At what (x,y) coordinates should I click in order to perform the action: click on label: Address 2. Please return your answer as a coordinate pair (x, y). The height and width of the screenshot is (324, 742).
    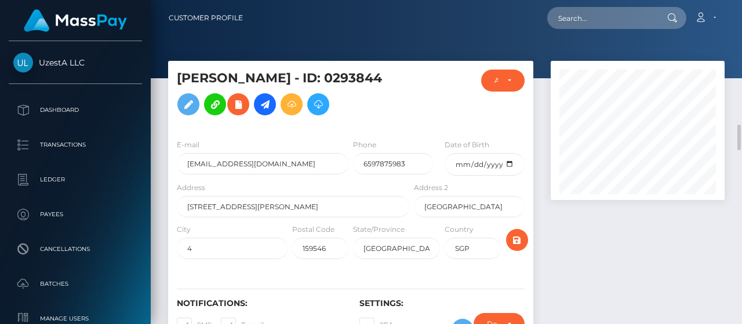
    Looking at the image, I should click on (430, 188).